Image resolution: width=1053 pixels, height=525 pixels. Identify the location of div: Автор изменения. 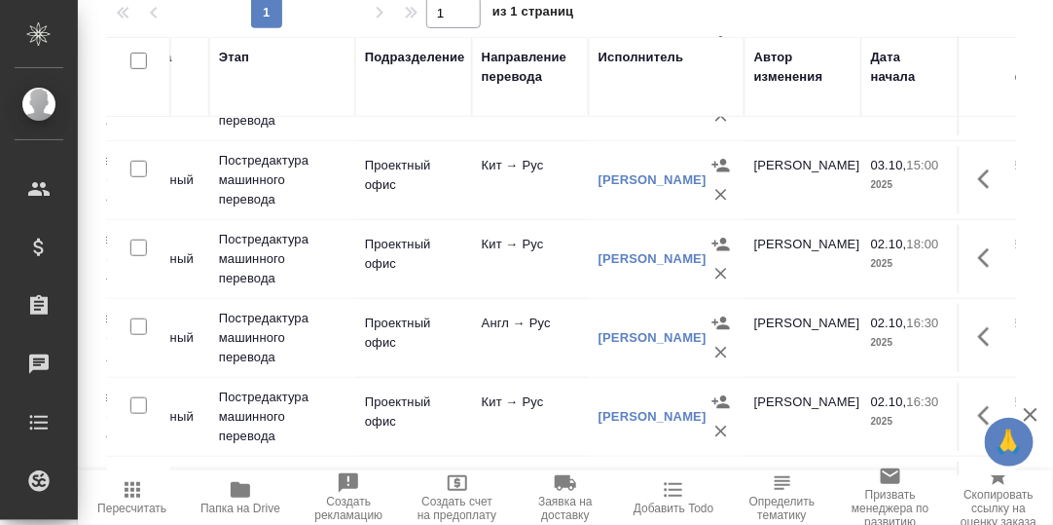
(803, 67).